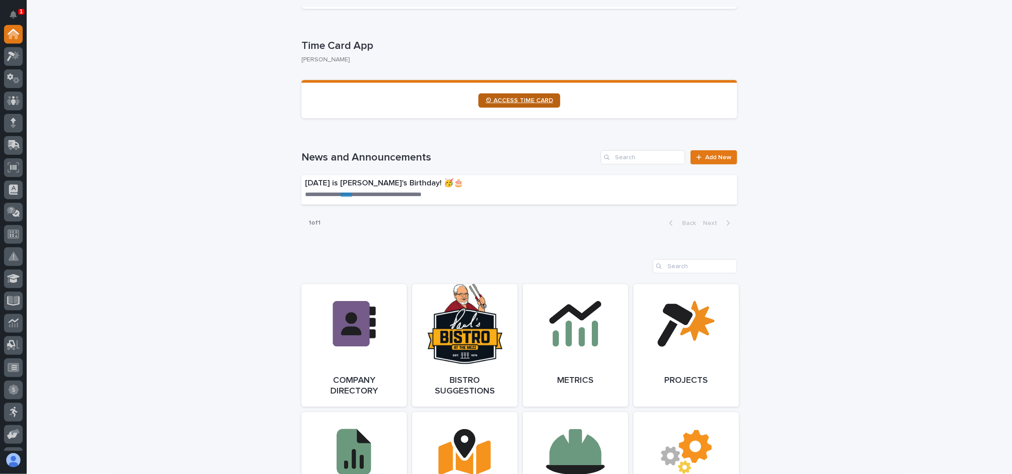 This screenshot has width=1012, height=474. Describe the element at coordinates (575, 346) in the screenshot. I see `a: Metrics` at that location.